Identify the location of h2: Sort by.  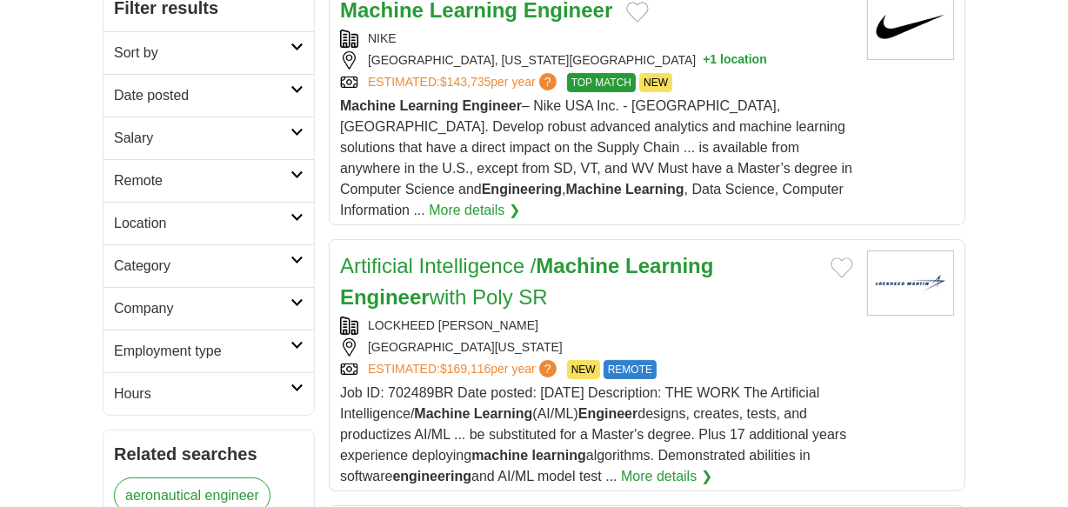
(202, 53).